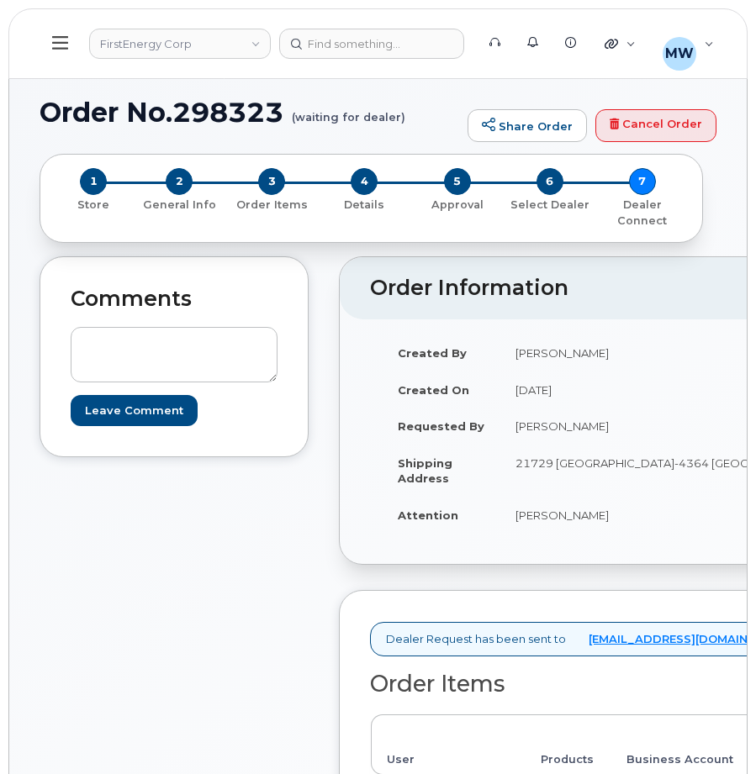 This screenshot has height=774, width=756. I want to click on h1: Order No.298323, so click(249, 112).